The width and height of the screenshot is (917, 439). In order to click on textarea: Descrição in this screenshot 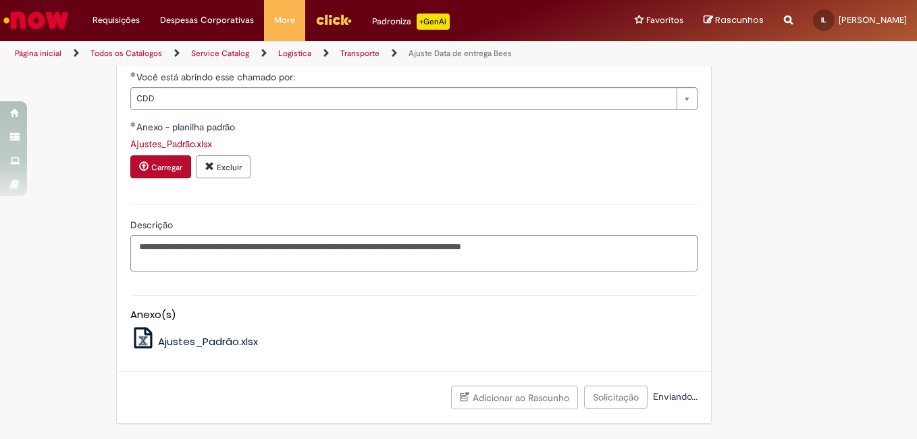, I will do `click(414, 253)`.